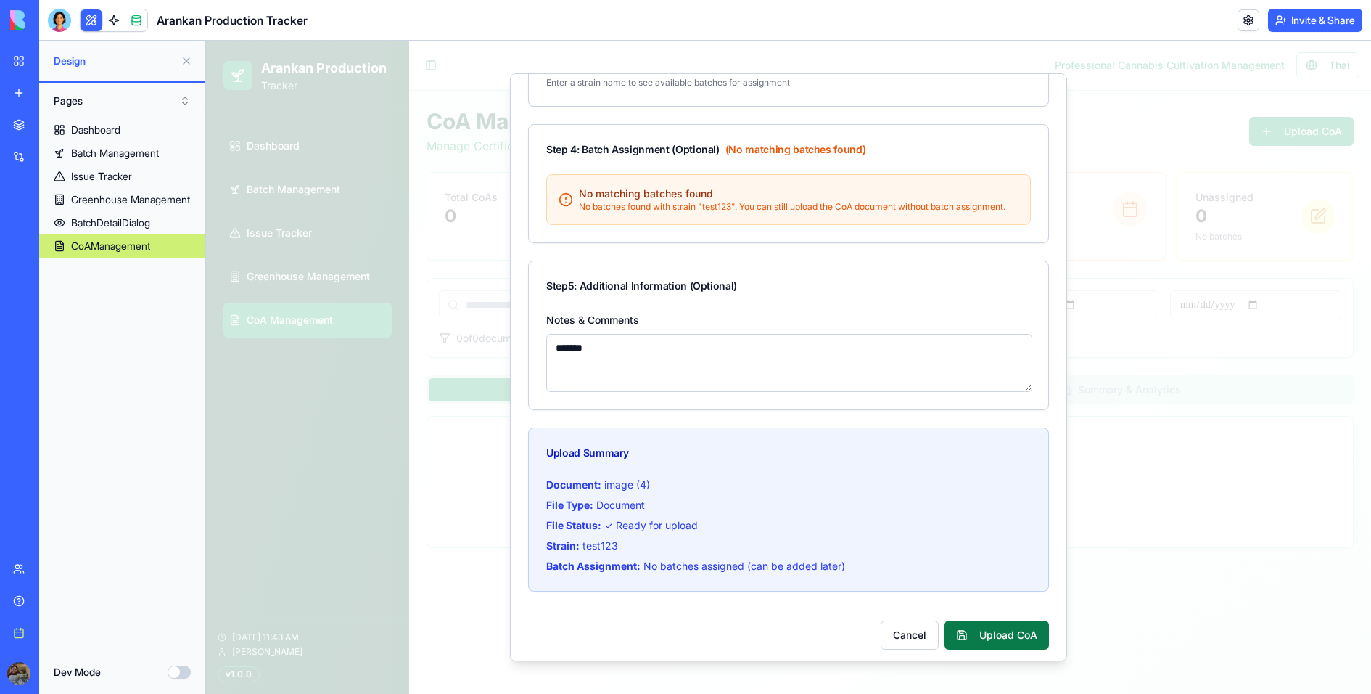 This screenshot has height=694, width=1371. I want to click on p: No batches found with strain " test123 ". You can still upload the CoA document without batch ass..., so click(586, 166).